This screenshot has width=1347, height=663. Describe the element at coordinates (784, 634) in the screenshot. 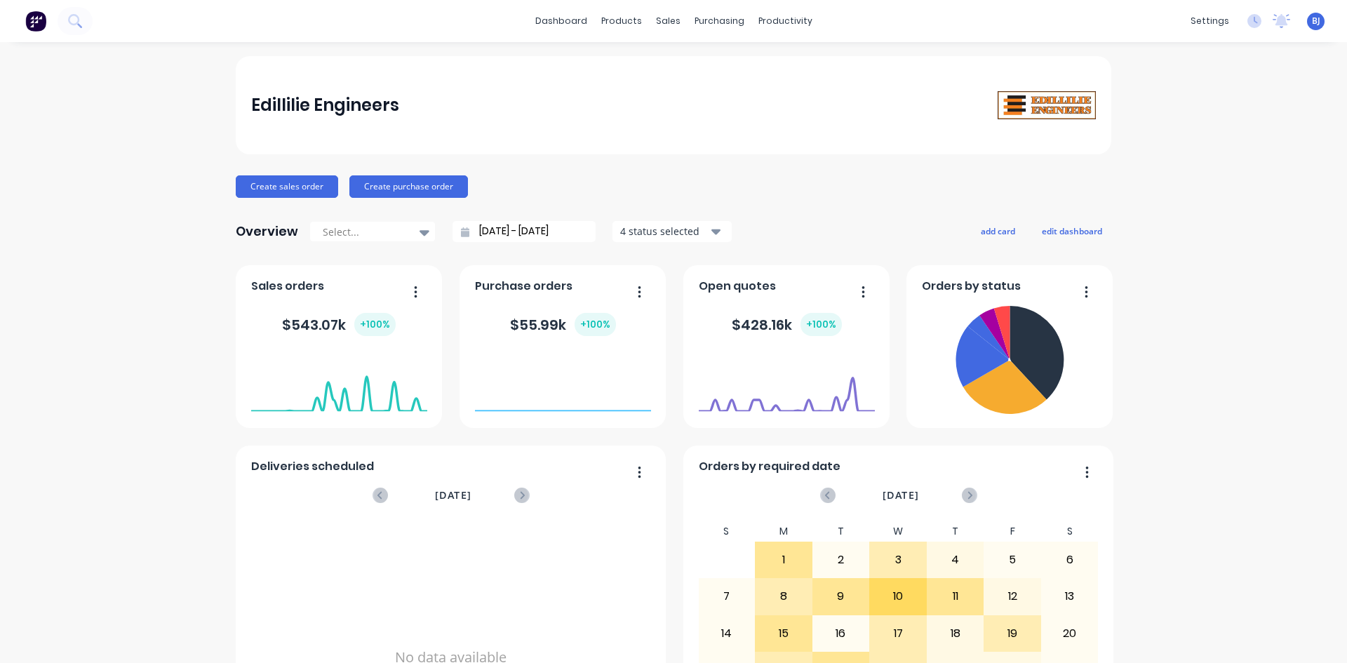

I see `div: 15` at that location.